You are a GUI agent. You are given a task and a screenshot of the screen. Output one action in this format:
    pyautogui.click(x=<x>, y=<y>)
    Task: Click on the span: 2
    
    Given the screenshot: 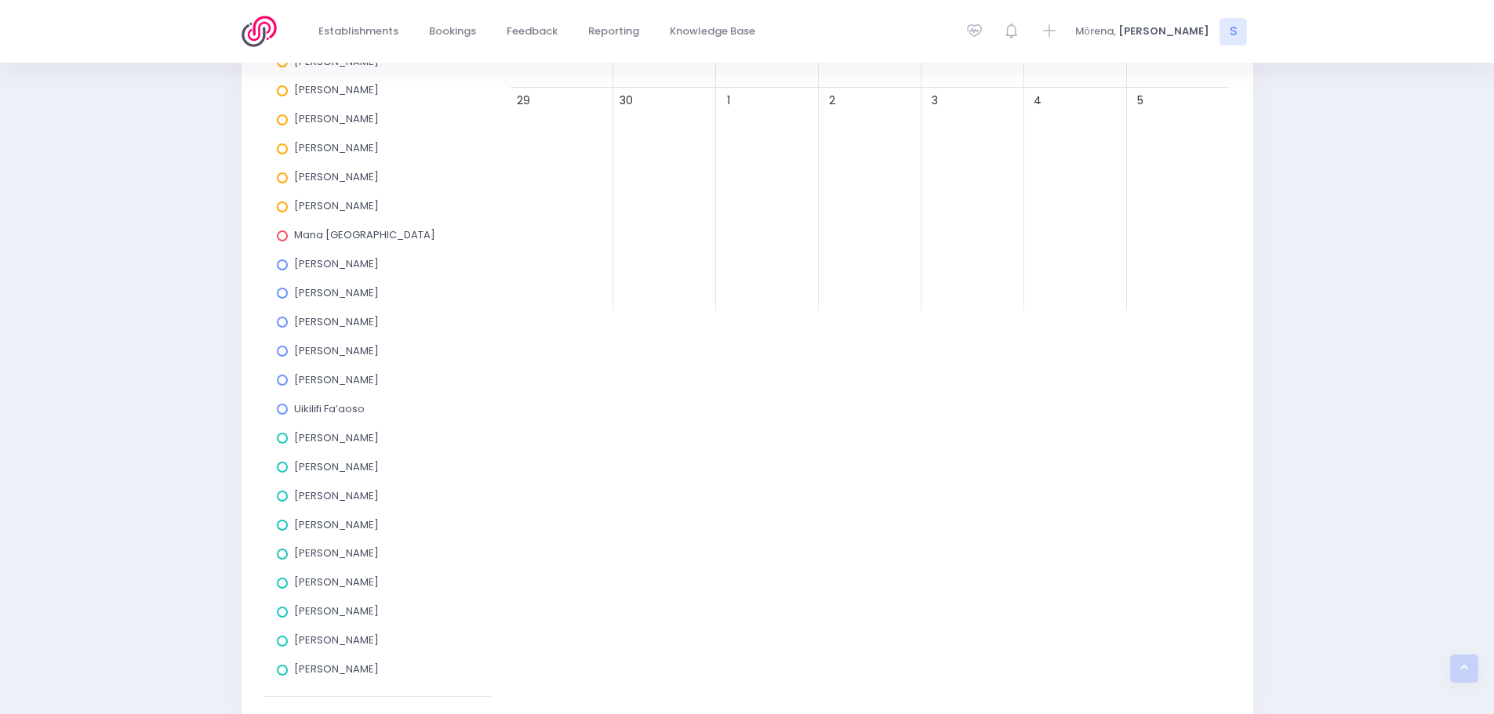 What is the action you would take?
    pyautogui.click(x=831, y=100)
    